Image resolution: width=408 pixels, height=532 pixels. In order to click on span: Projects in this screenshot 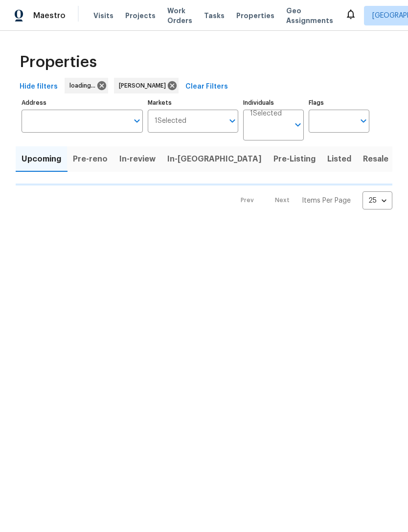, I will do `click(141, 16)`.